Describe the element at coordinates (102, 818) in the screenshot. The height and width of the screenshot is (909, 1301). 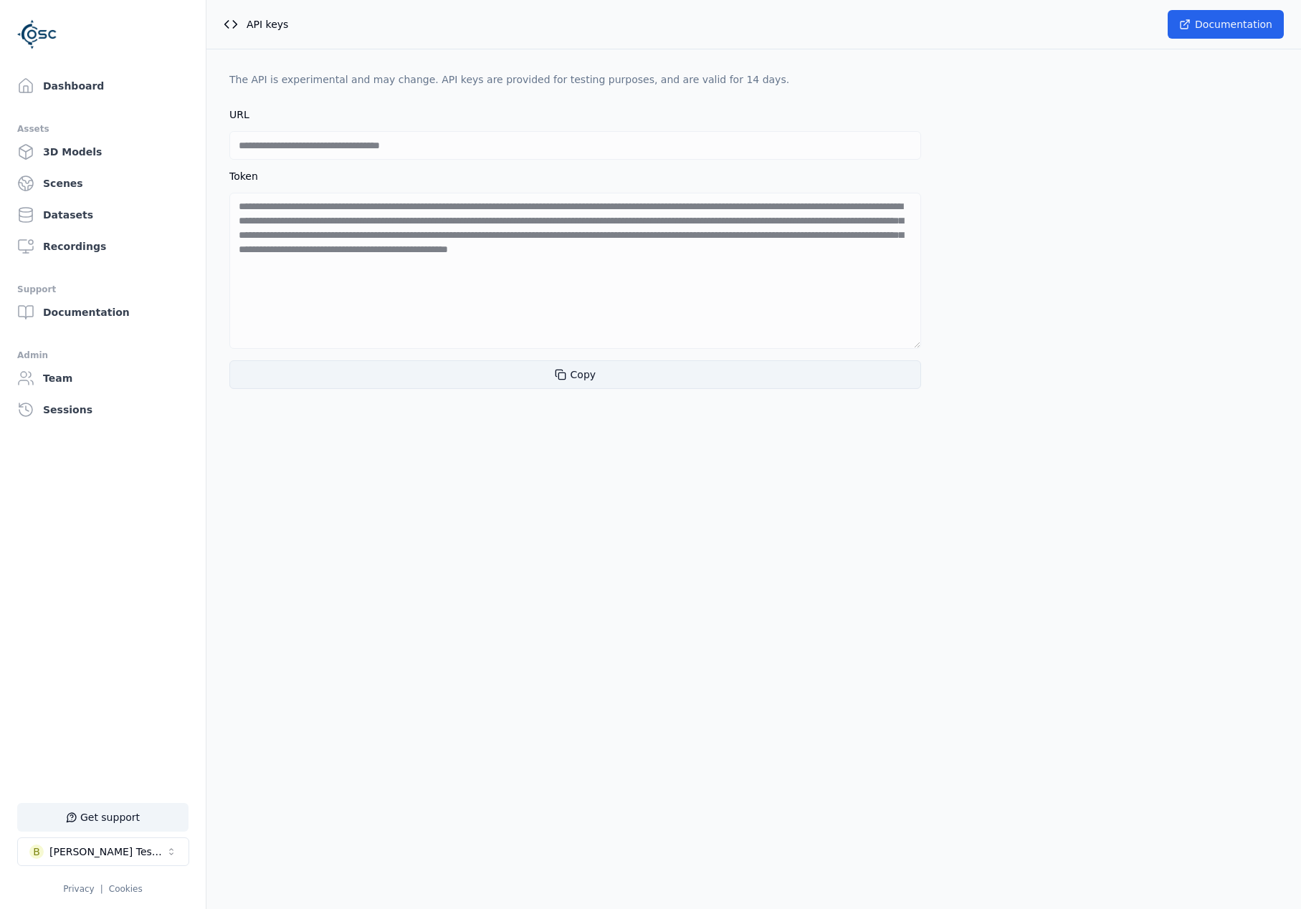
I see `button: Get support` at that location.